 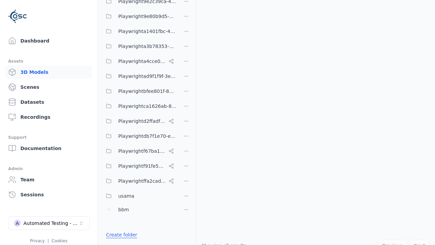 What do you see at coordinates (147, 76) in the screenshot?
I see `span: Playwrightad9f1f9f-3e6a-4231-8f19-c506bf64a382` at bounding box center [147, 76].